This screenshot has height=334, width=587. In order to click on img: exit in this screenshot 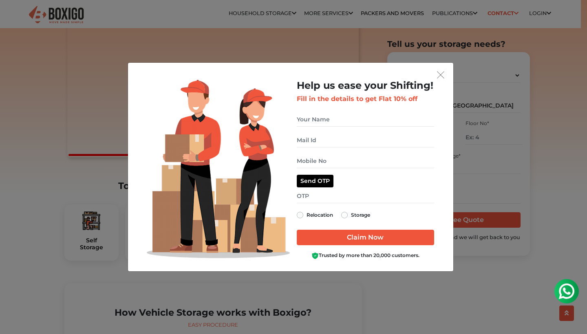, I will do `click(441, 75)`.